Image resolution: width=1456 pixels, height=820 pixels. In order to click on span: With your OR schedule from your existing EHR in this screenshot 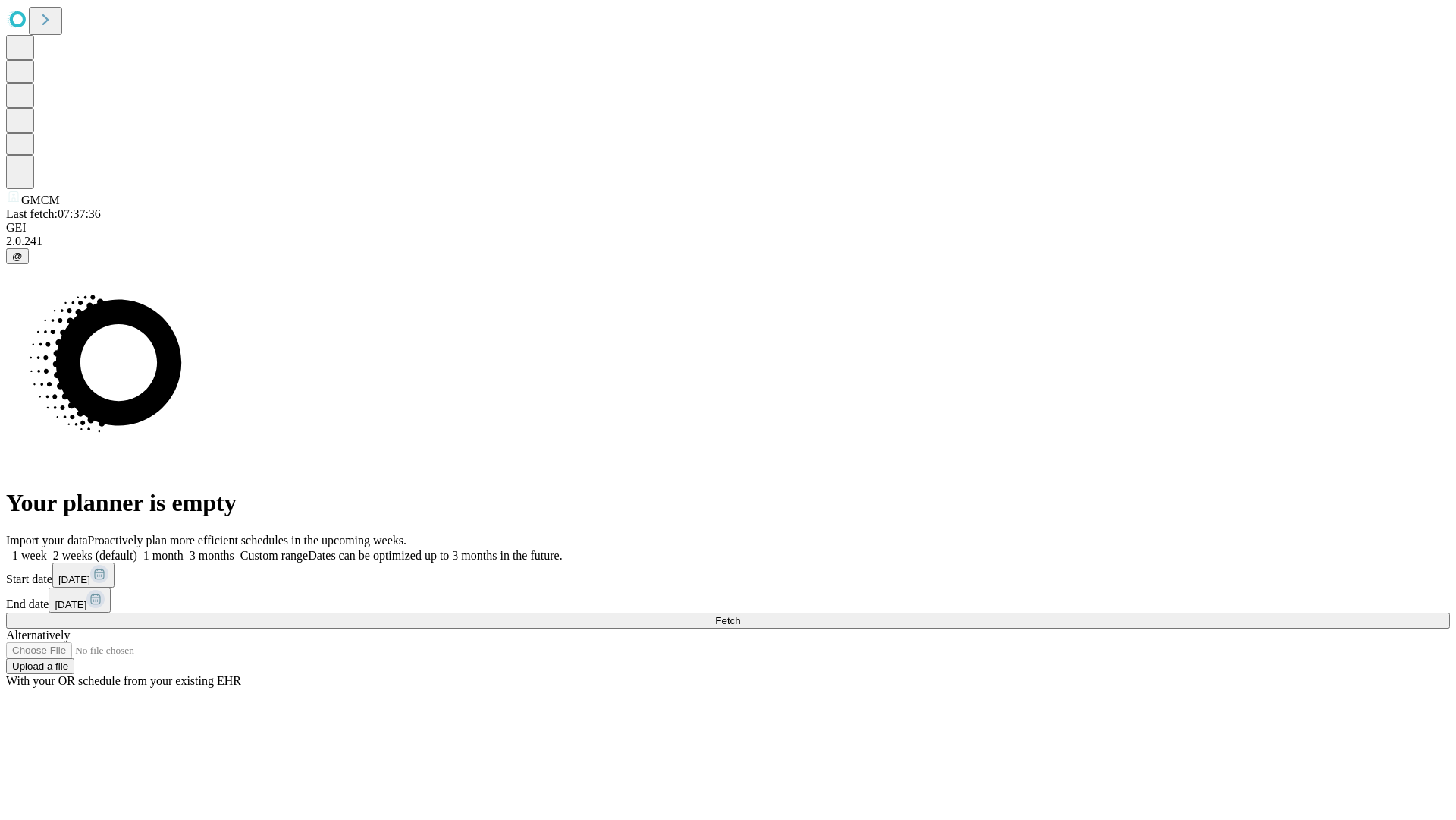, I will do `click(123, 680)`.